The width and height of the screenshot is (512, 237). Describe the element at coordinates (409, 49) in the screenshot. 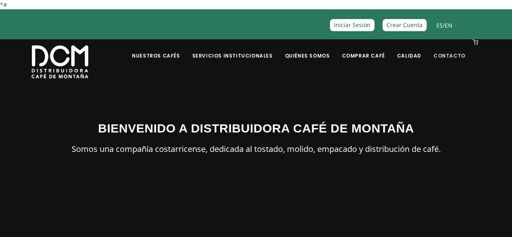

I see `a: Calidad` at that location.